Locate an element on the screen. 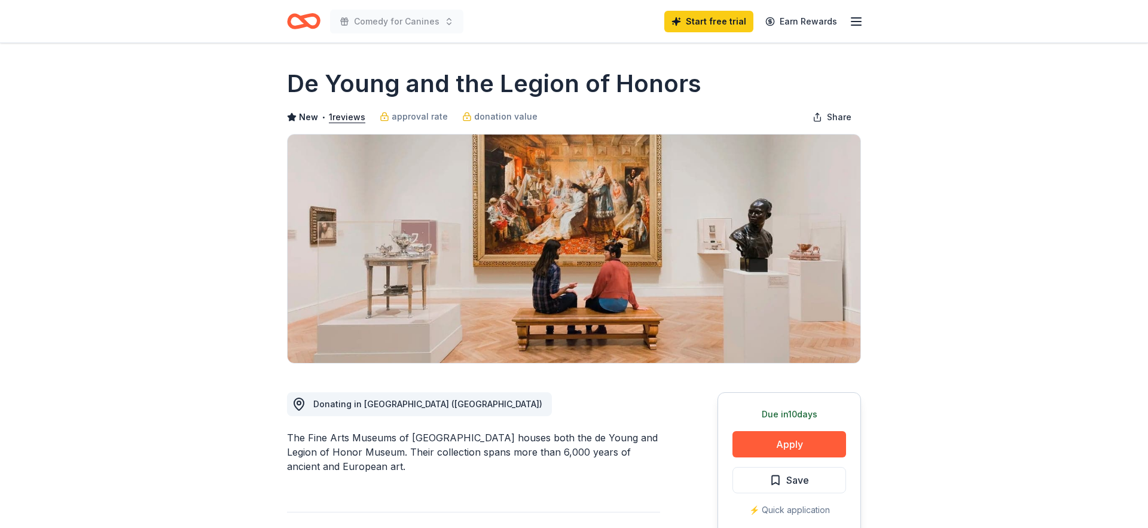 This screenshot has height=528, width=1148. h1: De Young and the Legion of Honors is located at coordinates (494, 84).